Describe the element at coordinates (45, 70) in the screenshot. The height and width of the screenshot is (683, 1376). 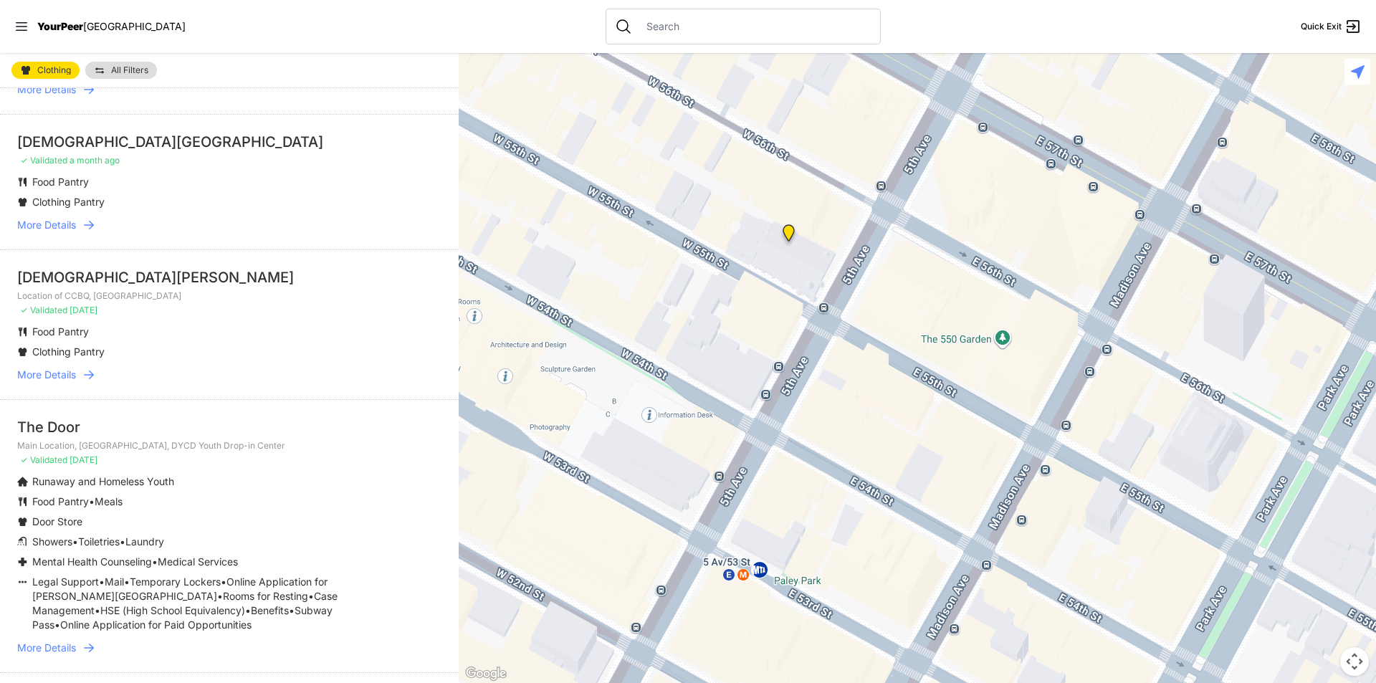
I see `a: Clothing` at that location.